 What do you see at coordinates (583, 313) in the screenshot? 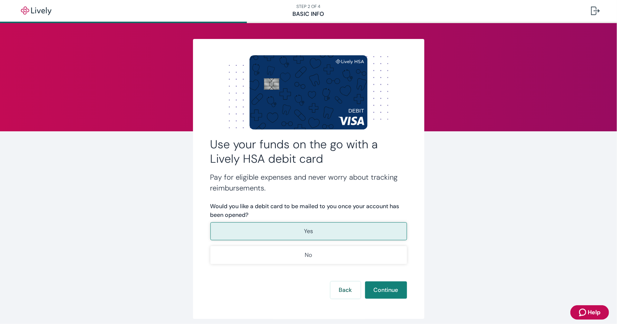
I see `svg: Zendesk support icon` at bounding box center [583, 313].